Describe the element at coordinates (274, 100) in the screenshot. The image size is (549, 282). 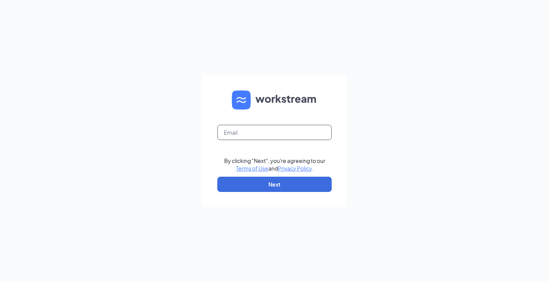
I see `img: WS logo and Workstream text` at that location.